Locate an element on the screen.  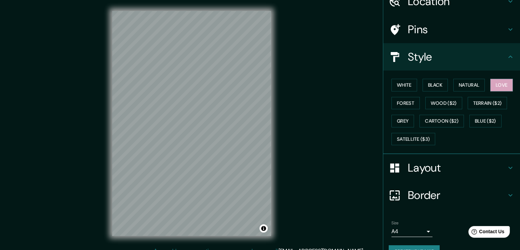
h4: Style is located at coordinates (457, 57).